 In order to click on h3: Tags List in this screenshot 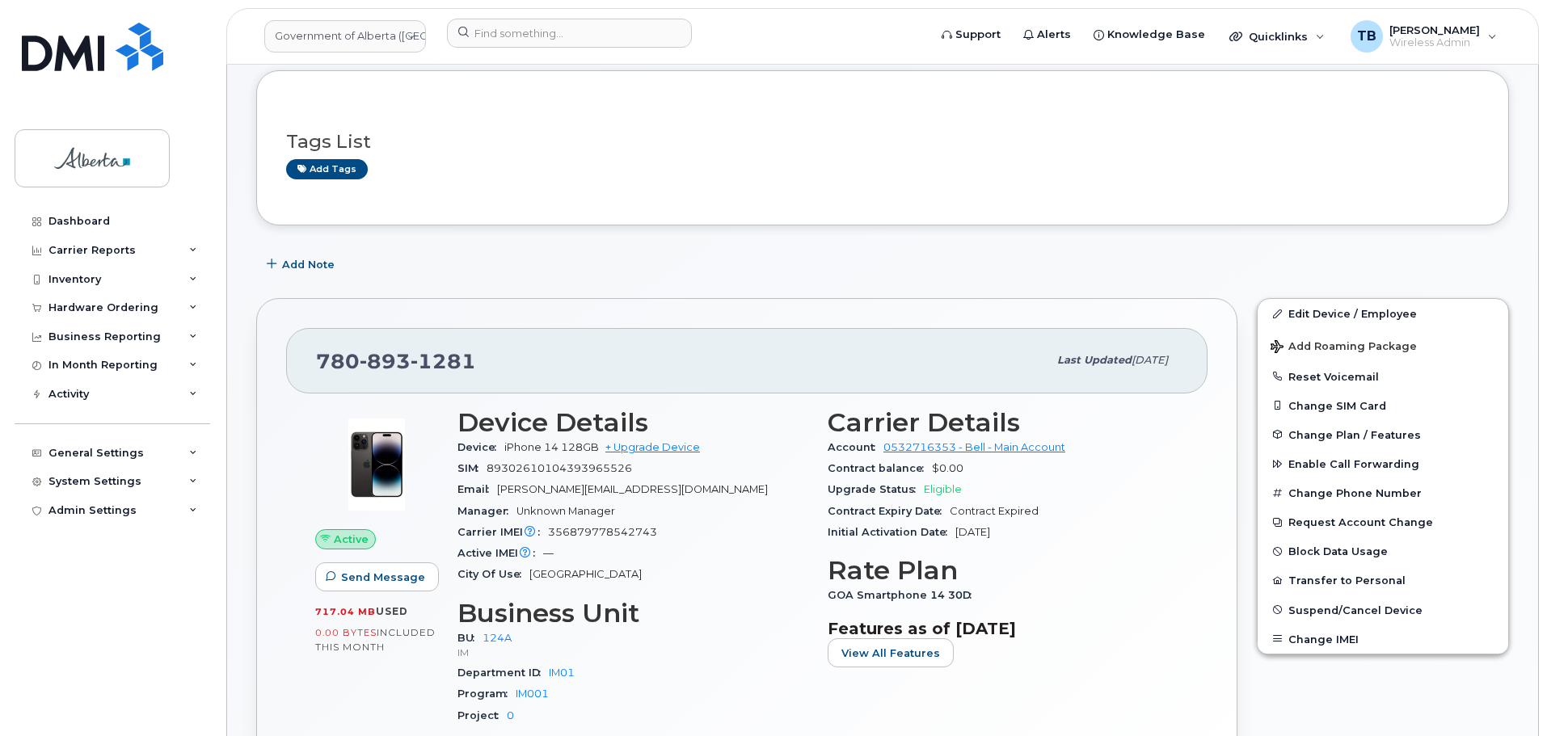, I will do `click(882, 141)`.